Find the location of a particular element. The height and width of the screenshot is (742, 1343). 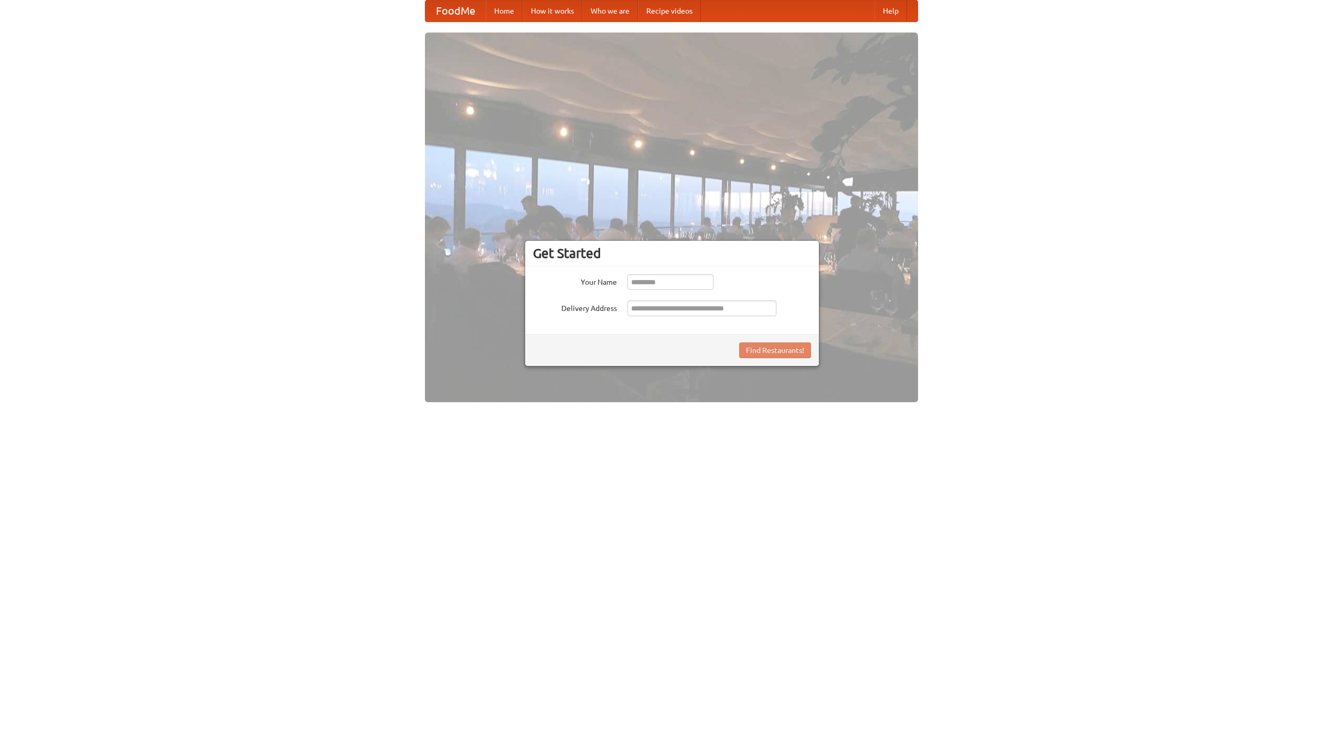

h3: Get Started is located at coordinates (672, 253).